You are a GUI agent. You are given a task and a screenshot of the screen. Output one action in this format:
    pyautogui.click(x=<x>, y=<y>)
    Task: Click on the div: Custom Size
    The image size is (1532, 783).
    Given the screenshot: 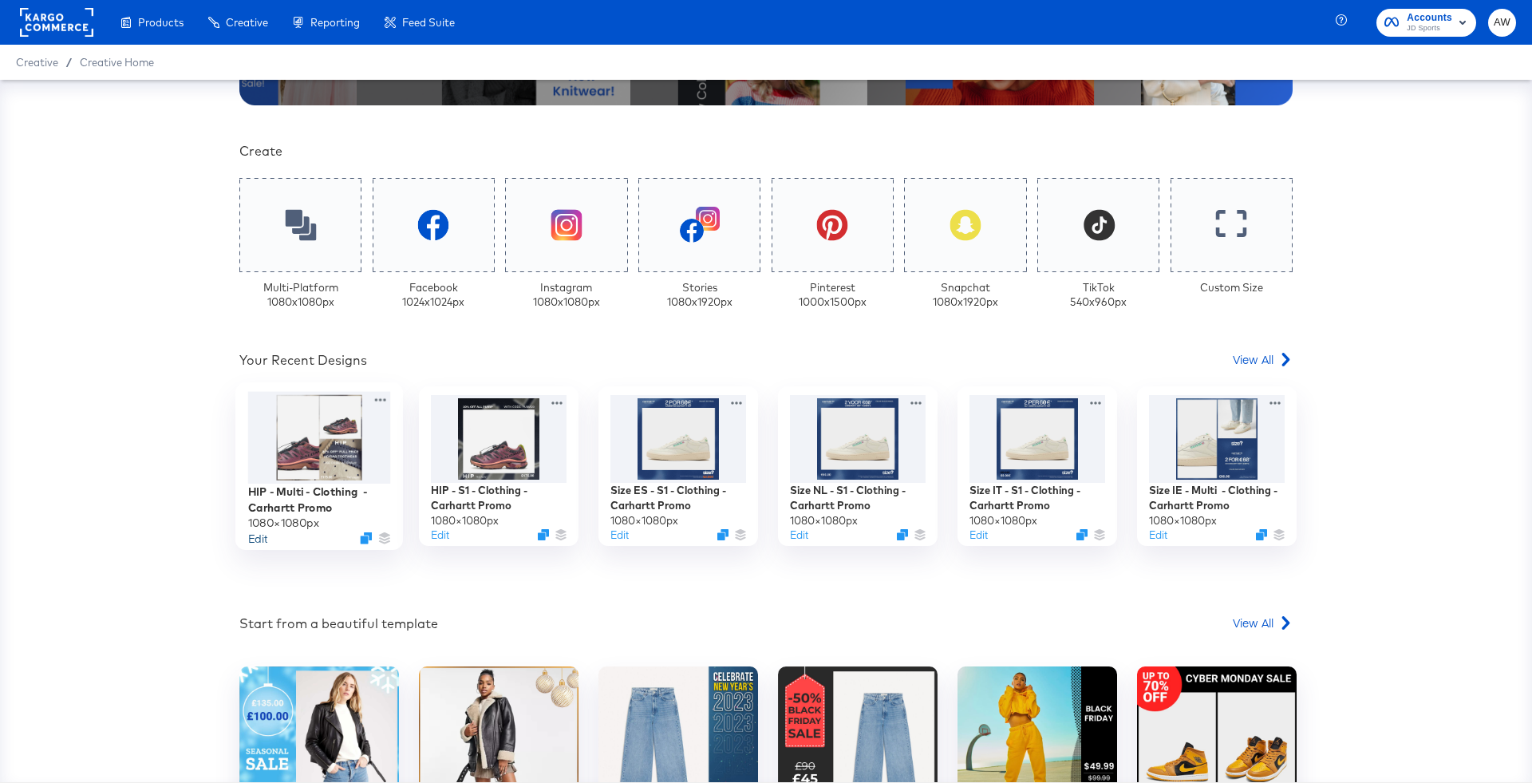 What is the action you would take?
    pyautogui.click(x=1231, y=287)
    